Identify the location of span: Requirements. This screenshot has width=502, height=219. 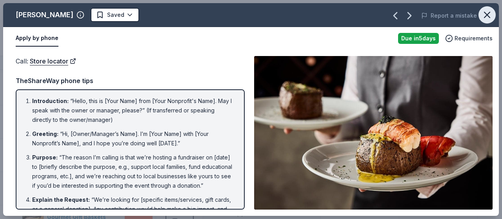
(473, 38).